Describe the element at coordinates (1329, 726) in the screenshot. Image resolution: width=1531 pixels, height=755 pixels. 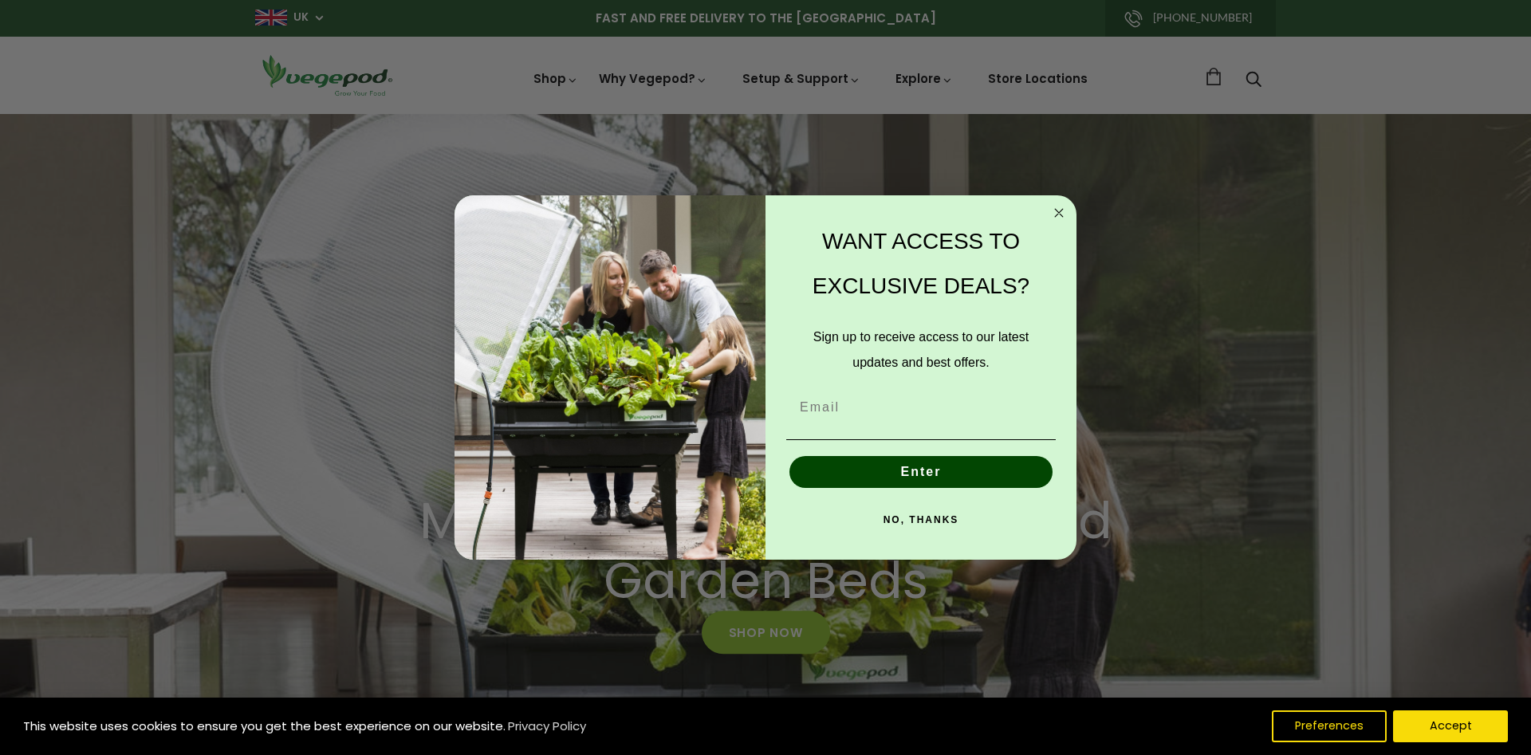
I see `button: Preferences` at that location.